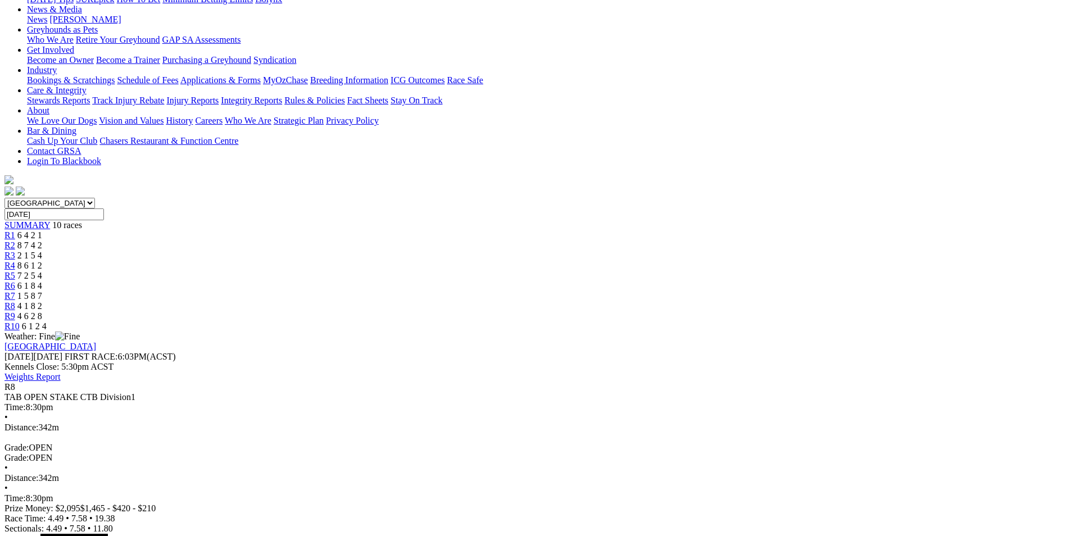  I want to click on a: Login To Blackbook, so click(64, 161).